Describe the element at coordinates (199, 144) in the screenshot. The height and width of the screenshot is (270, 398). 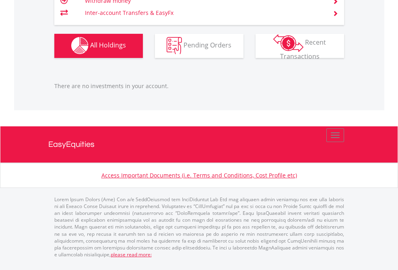
I see `div: EasyEquities` at that location.